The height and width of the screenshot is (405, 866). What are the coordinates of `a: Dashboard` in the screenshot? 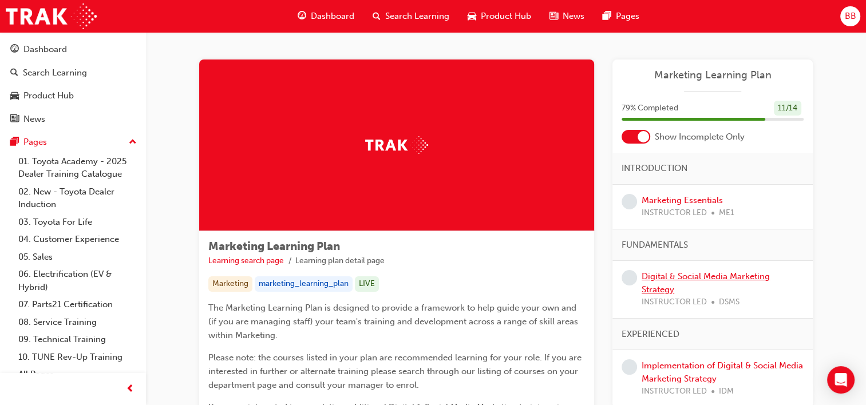 It's located at (73, 49).